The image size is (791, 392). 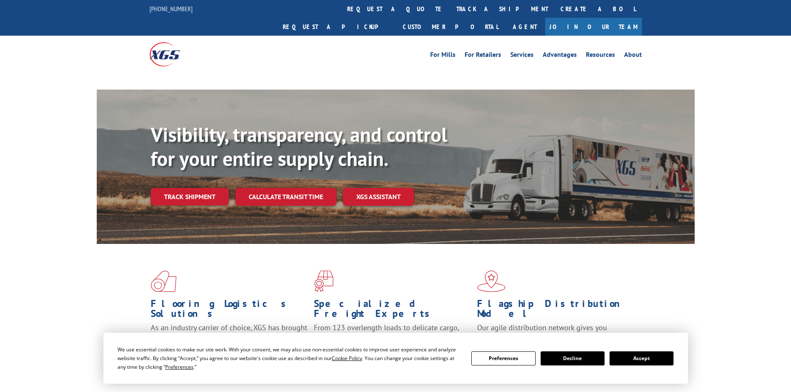 What do you see at coordinates (503, 359) in the screenshot?
I see `button: Preferences` at bounding box center [503, 359].